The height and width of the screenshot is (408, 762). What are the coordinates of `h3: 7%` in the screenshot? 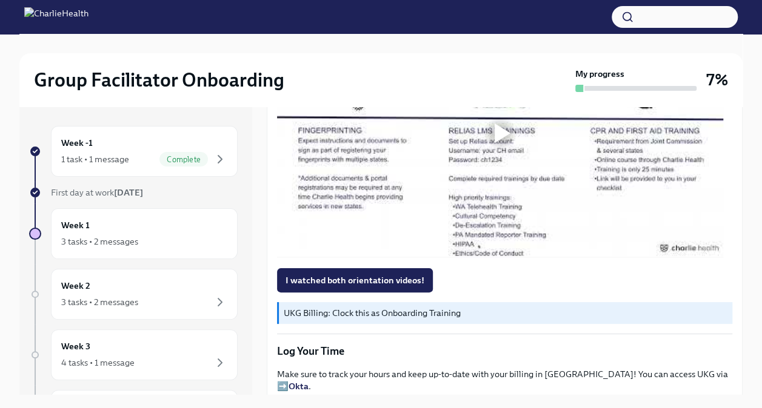 It's located at (717, 80).